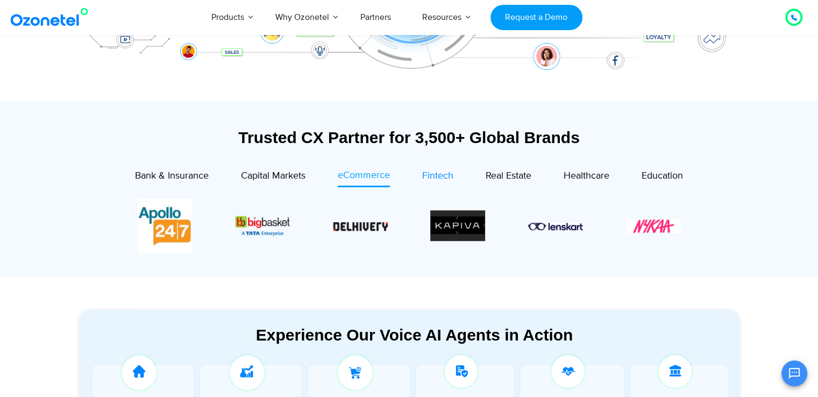 This screenshot has height=397, width=818. I want to click on span: Healthcare, so click(586, 176).